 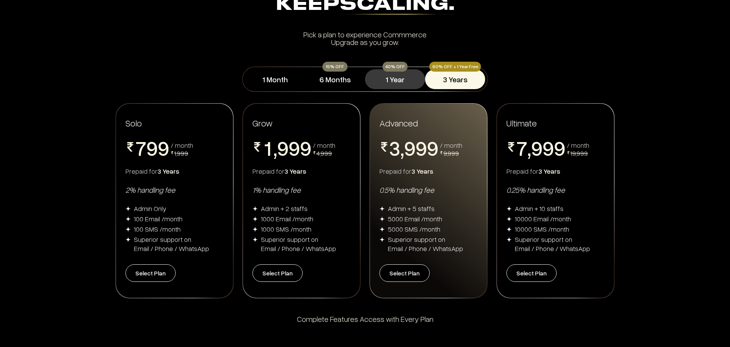 I want to click on span: Solo, so click(x=134, y=122).